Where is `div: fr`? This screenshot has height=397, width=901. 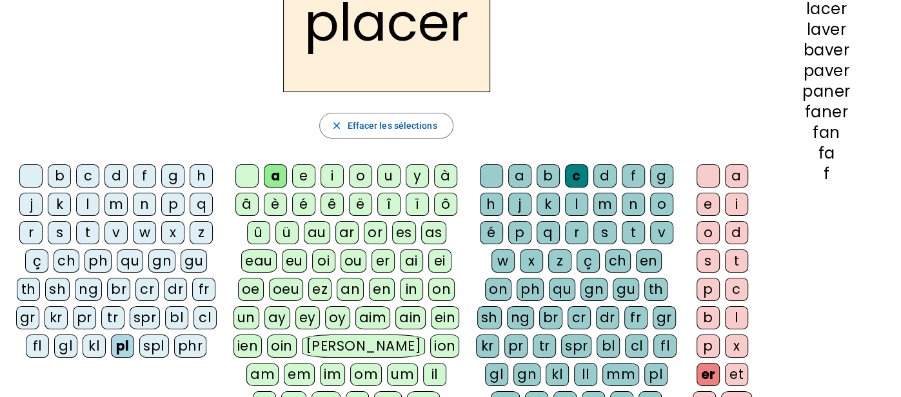 div: fr is located at coordinates (204, 289).